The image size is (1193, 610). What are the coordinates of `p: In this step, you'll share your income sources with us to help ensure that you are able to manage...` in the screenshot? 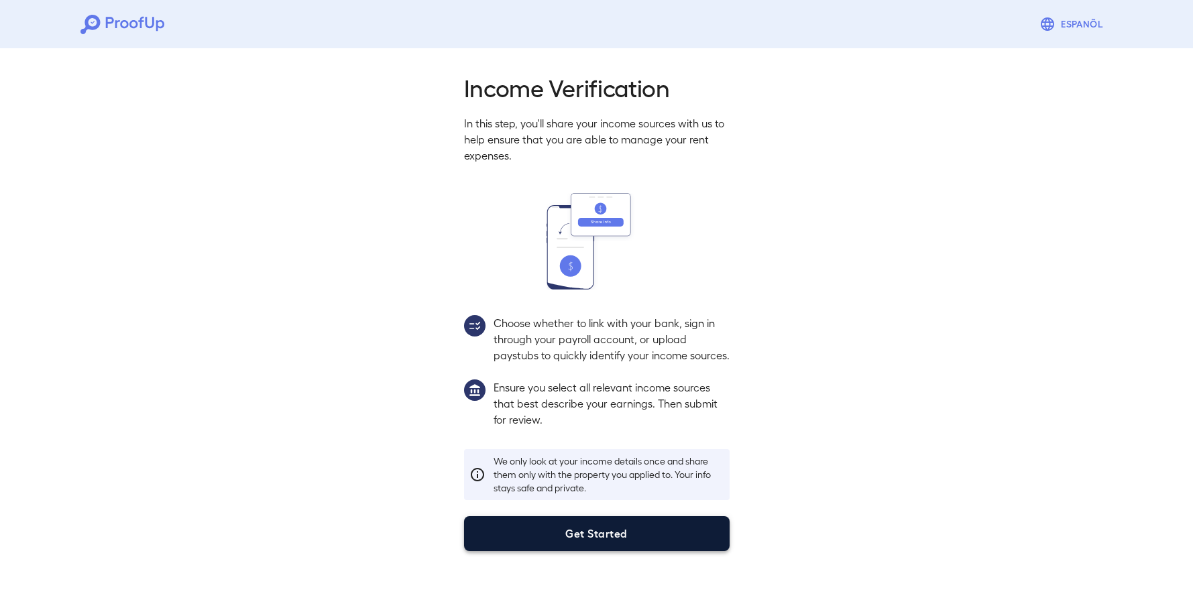 It's located at (597, 140).